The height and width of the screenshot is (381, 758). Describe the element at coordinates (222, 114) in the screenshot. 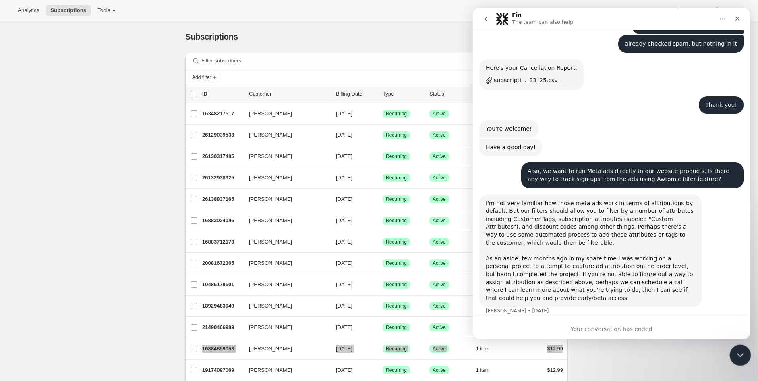

I see `p: 16348217517` at that location.